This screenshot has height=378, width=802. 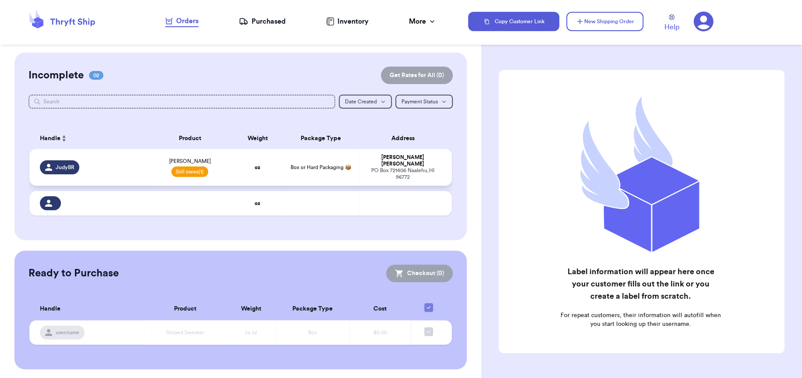 What do you see at coordinates (182, 21) in the screenshot?
I see `a: Orders` at bounding box center [182, 21].